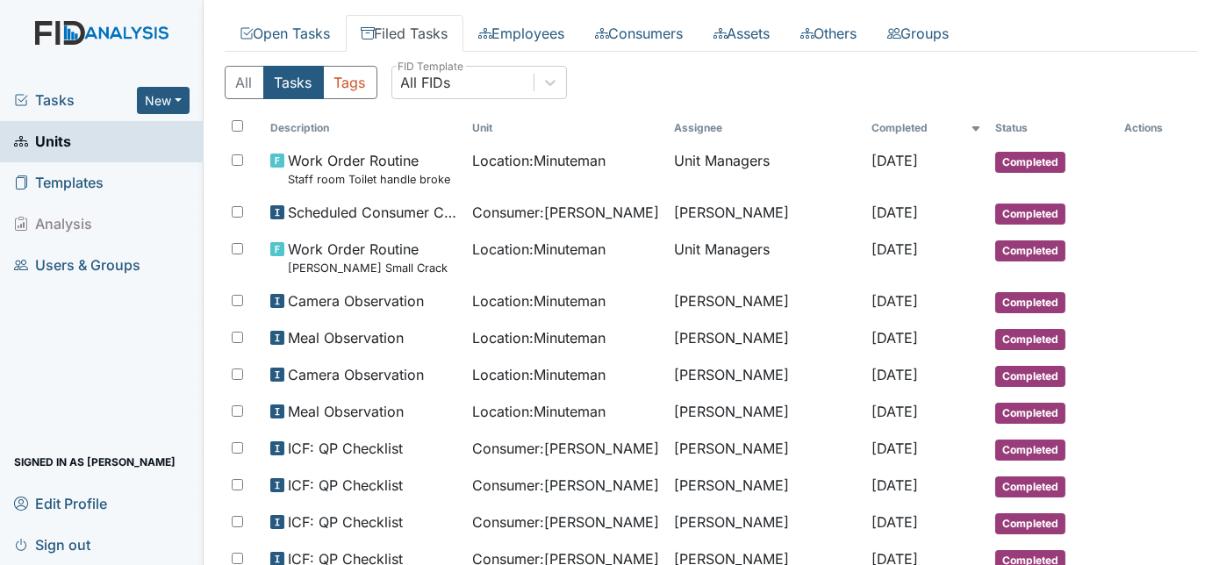  I want to click on a: Assets, so click(741, 33).